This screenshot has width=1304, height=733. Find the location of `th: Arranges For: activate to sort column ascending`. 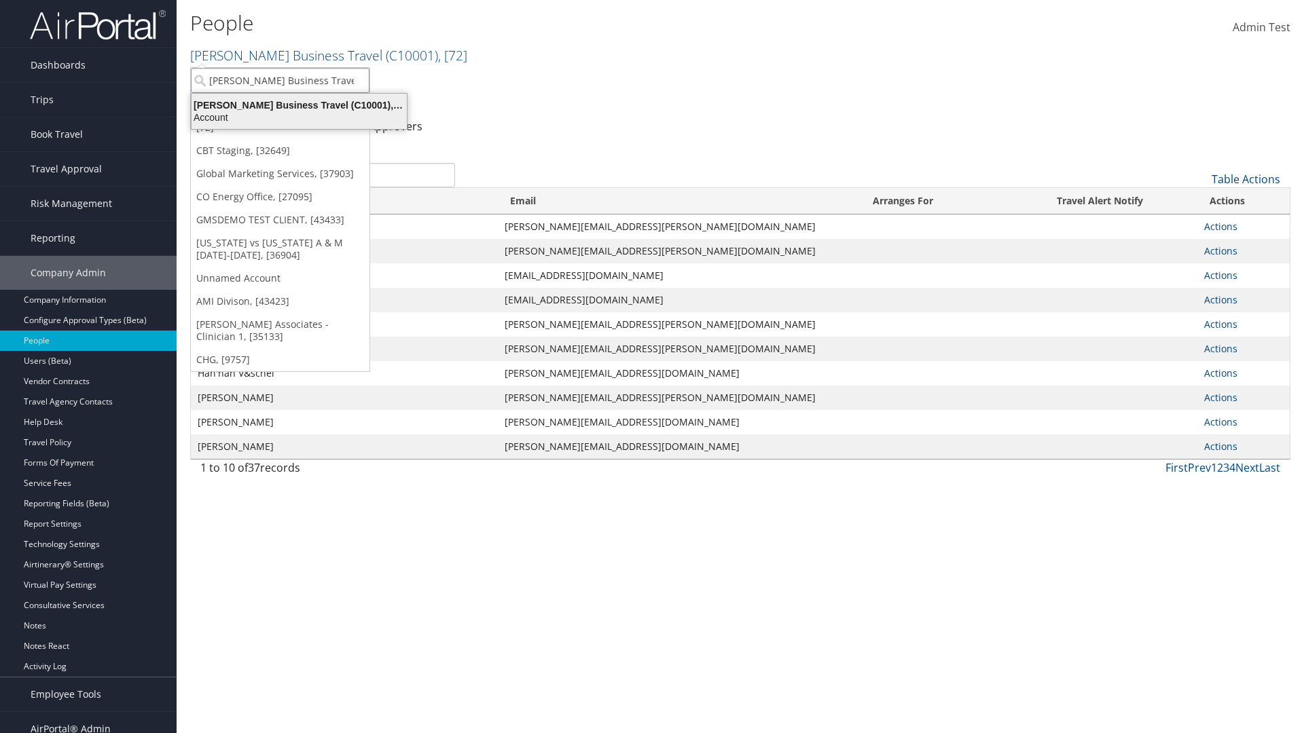

th: Arranges For: activate to sort column ascending is located at coordinates (932, 201).